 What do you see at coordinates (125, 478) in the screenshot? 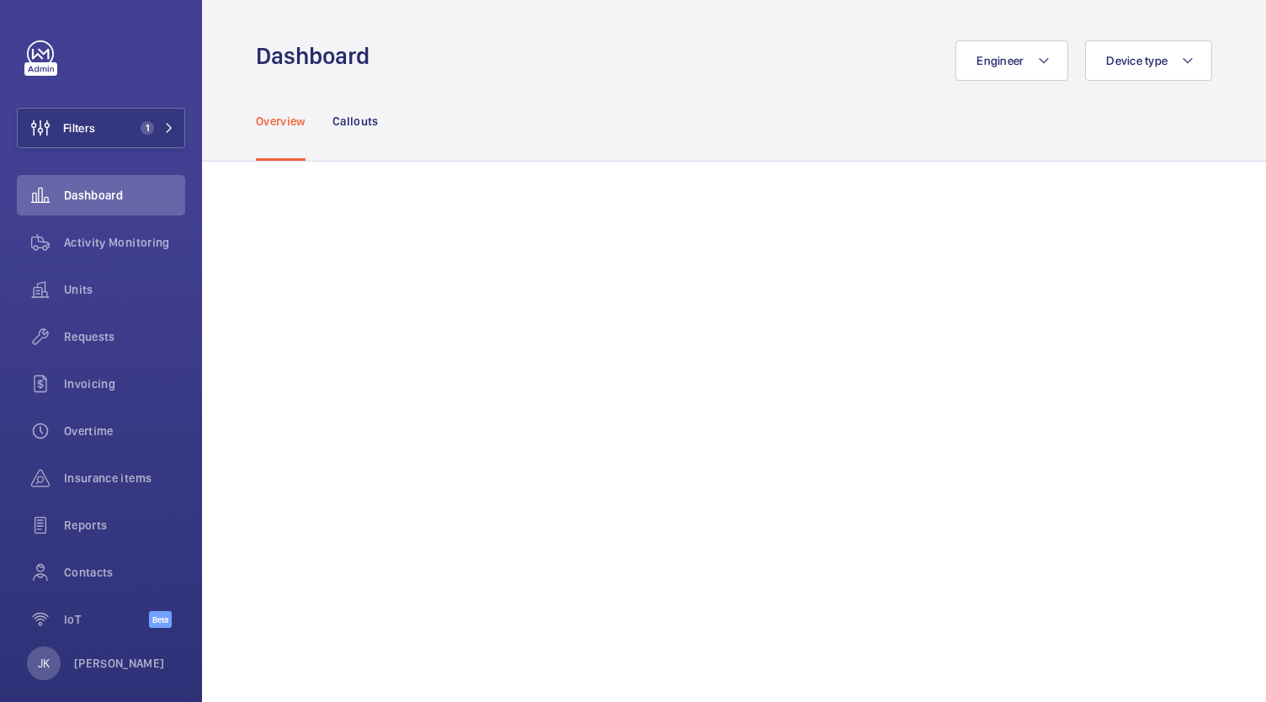
I see `span: Insurance items` at bounding box center [125, 478].